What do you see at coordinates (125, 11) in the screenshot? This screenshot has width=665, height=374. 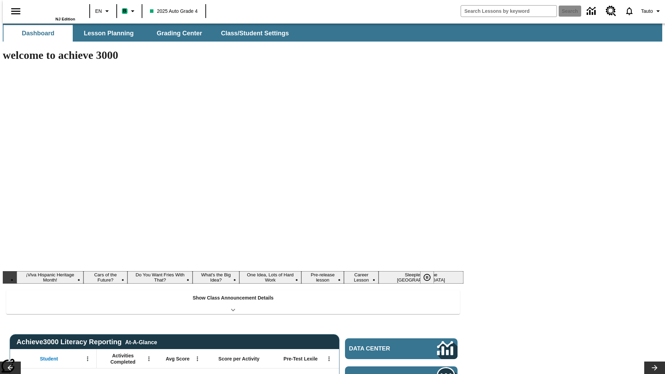 I see `span: B` at bounding box center [125, 11].